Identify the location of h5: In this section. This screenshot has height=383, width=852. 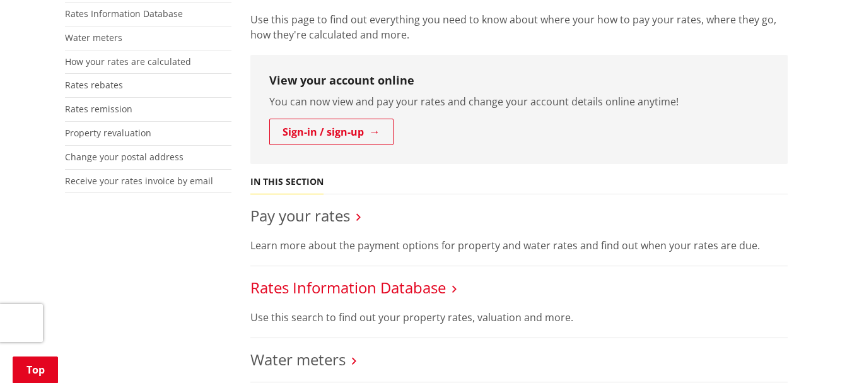
(287, 182).